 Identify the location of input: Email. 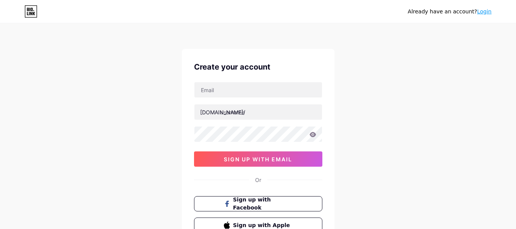
(258, 90).